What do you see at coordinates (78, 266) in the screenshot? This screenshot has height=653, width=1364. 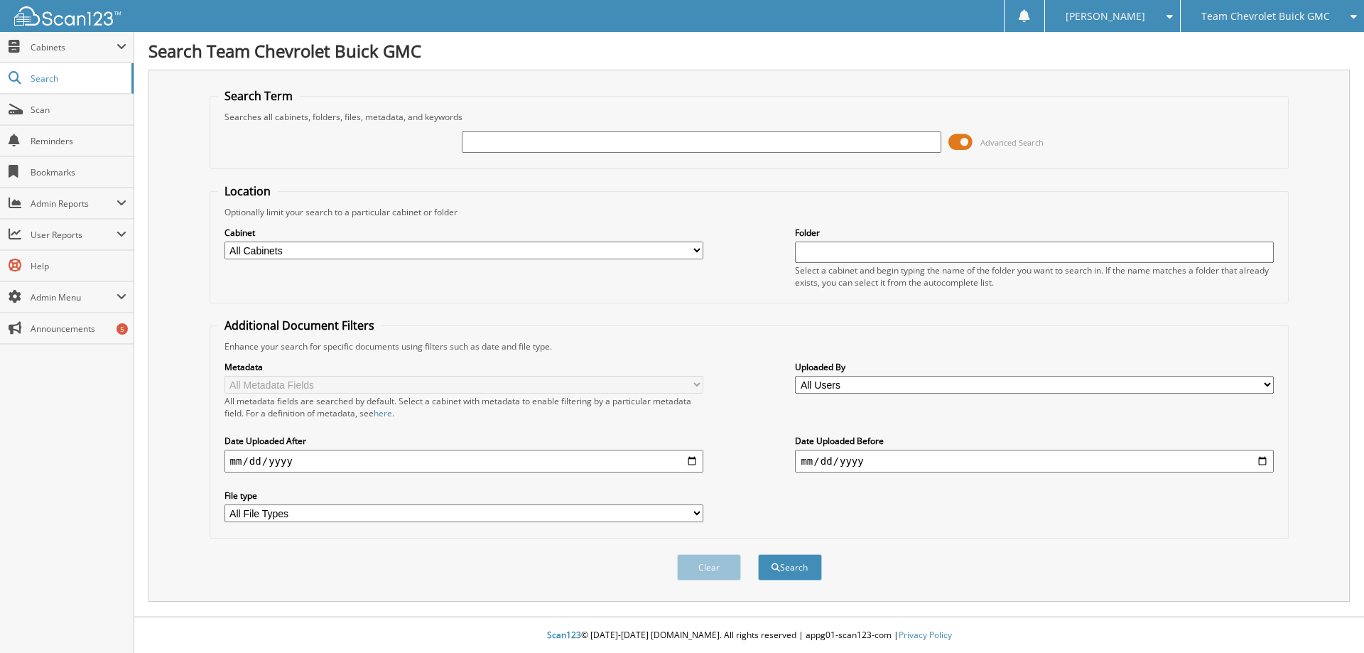 I see `span: Help` at bounding box center [78, 266].